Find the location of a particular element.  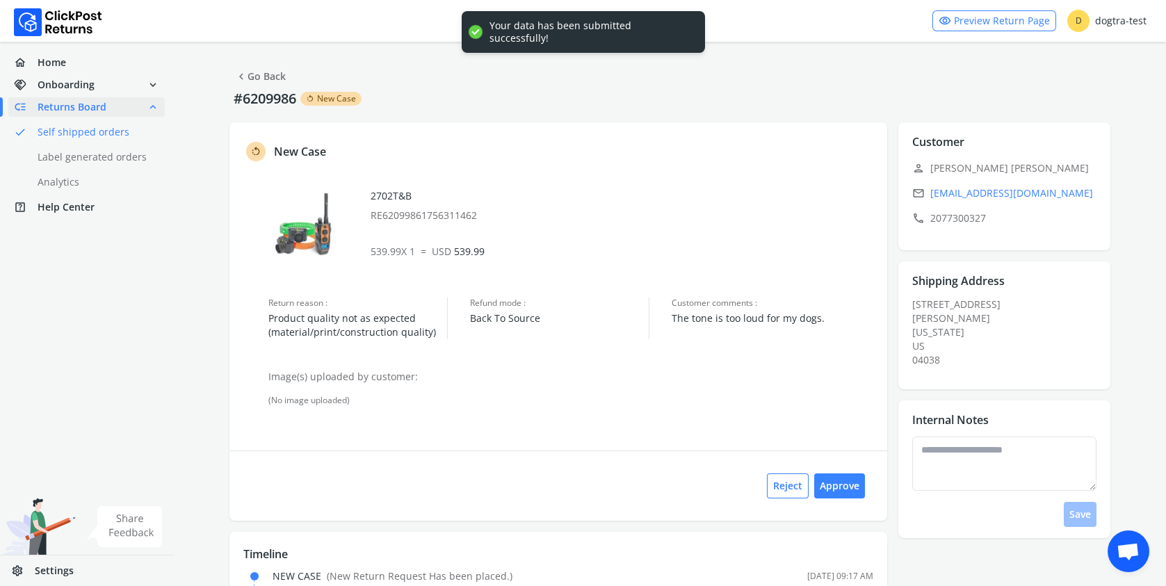

span: Product quality not as expected (material/print/construction quality) is located at coordinates (357, 325).